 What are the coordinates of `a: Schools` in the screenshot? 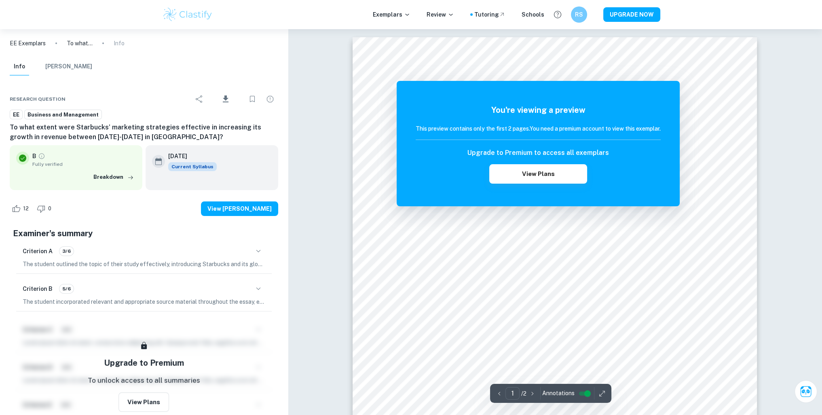 It's located at (533, 15).